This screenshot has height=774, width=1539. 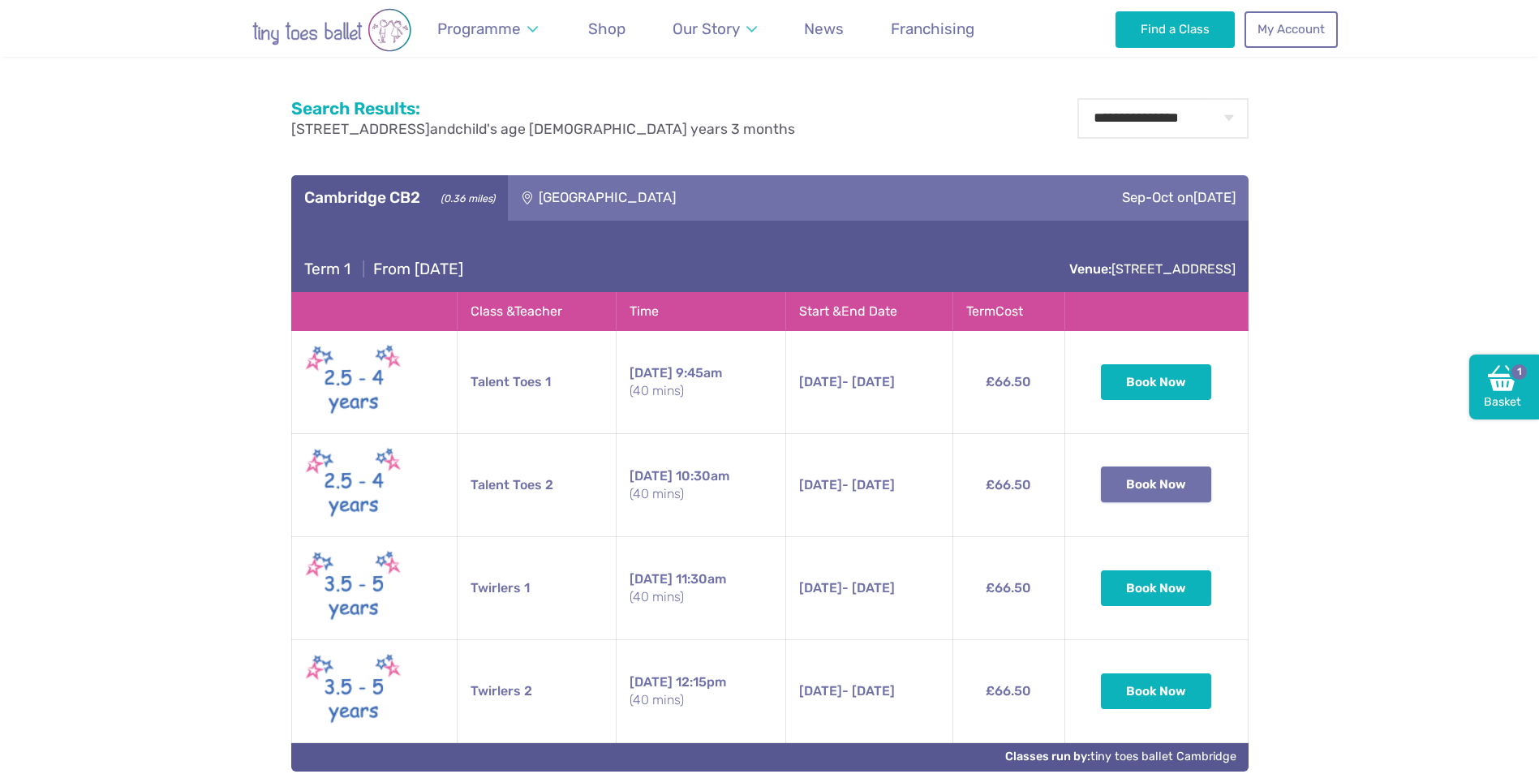 I want to click on a: Programme, so click(x=488, y=28).